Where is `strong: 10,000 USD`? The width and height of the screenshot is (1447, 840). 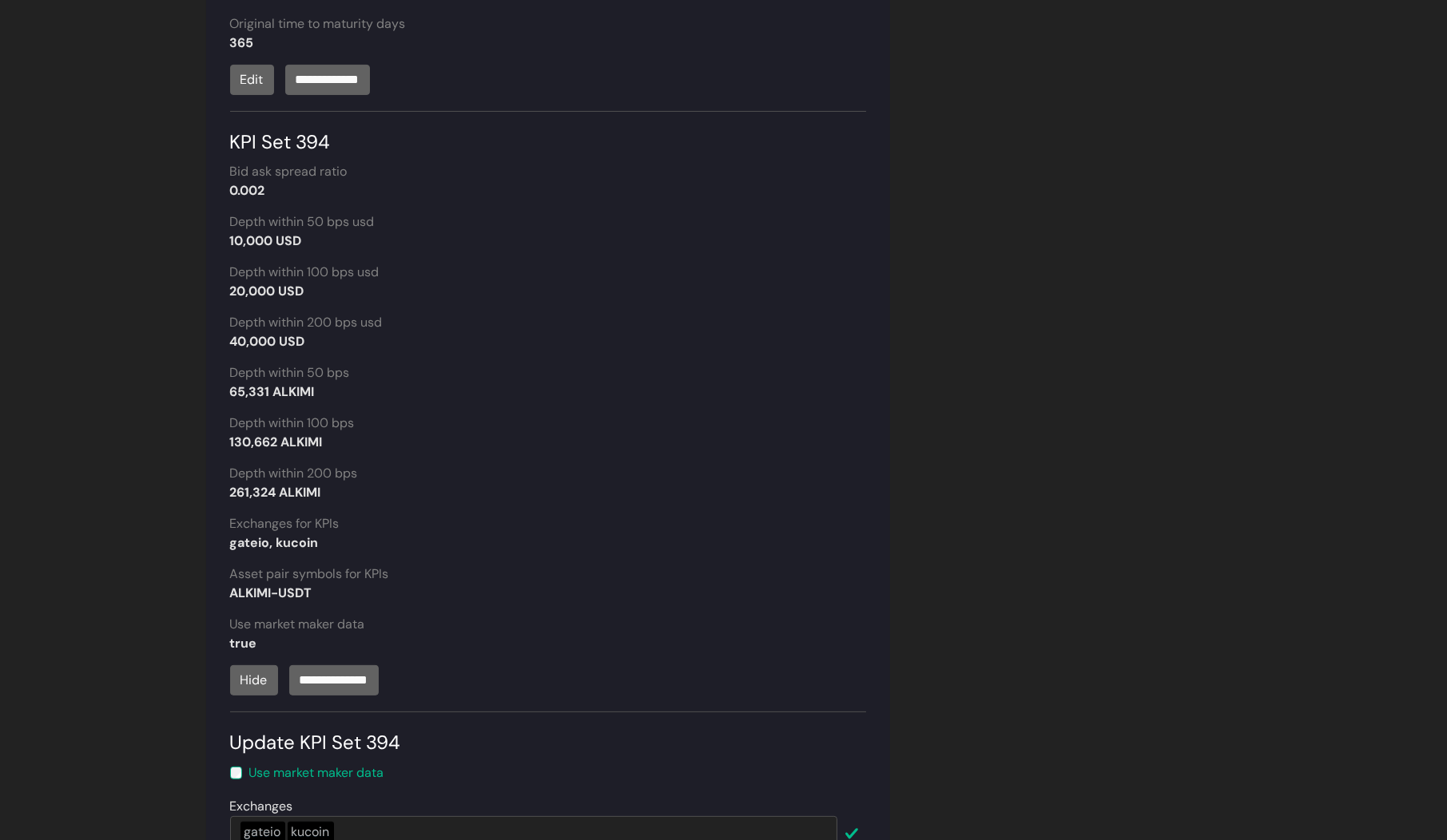 strong: 10,000 USD is located at coordinates (267, 241).